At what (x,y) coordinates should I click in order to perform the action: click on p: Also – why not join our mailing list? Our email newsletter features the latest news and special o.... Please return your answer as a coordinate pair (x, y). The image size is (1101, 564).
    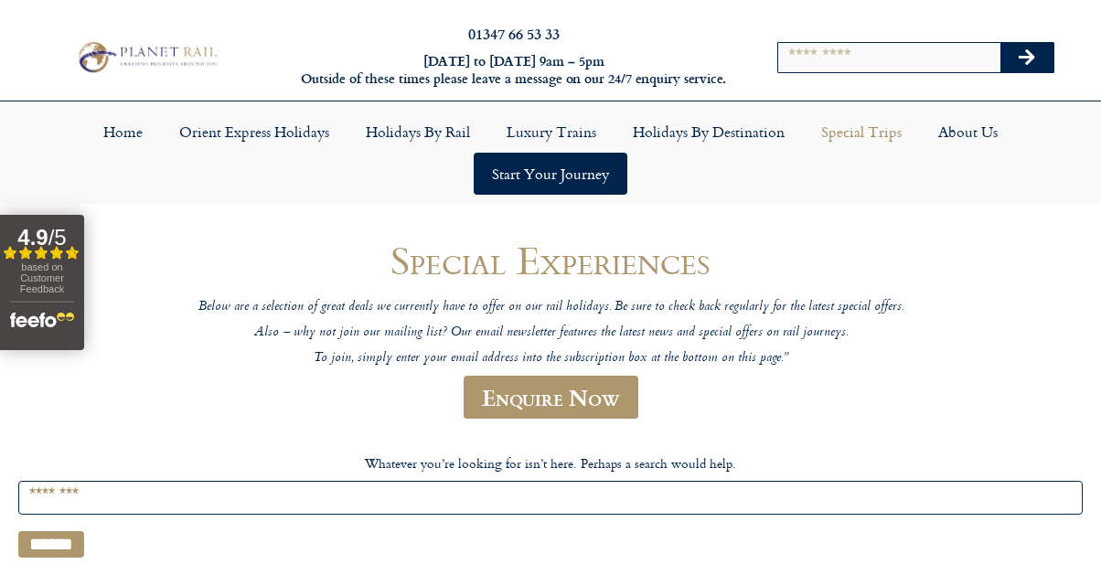
    Looking at the image, I should click on (551, 333).